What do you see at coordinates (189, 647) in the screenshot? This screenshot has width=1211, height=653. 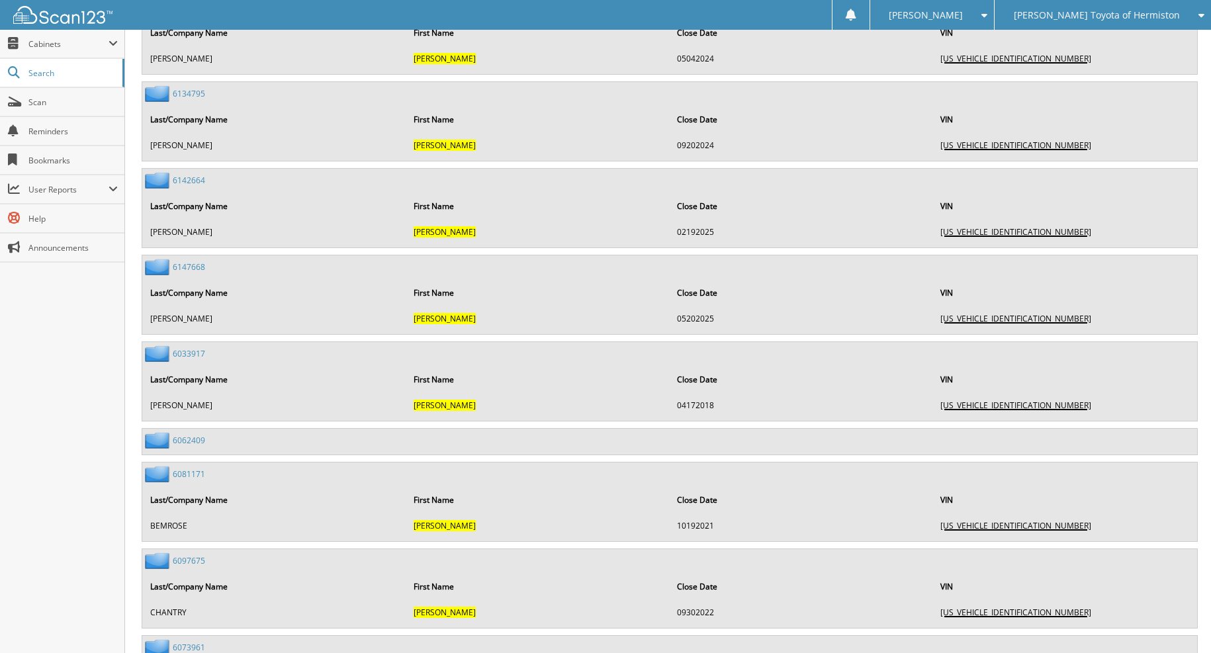 I see `a: 6073961` at bounding box center [189, 647].